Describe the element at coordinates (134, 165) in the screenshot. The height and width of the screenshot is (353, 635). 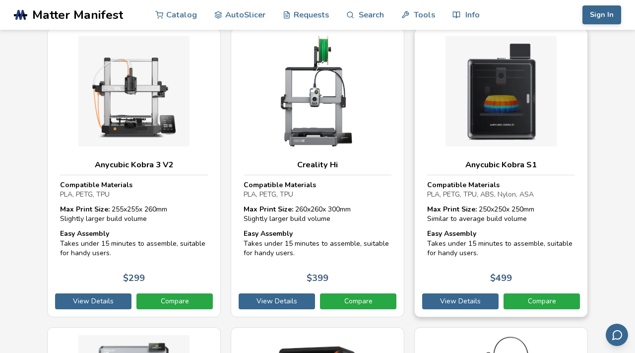
I see `h3: Anycubic Kobra 3 V2` at that location.